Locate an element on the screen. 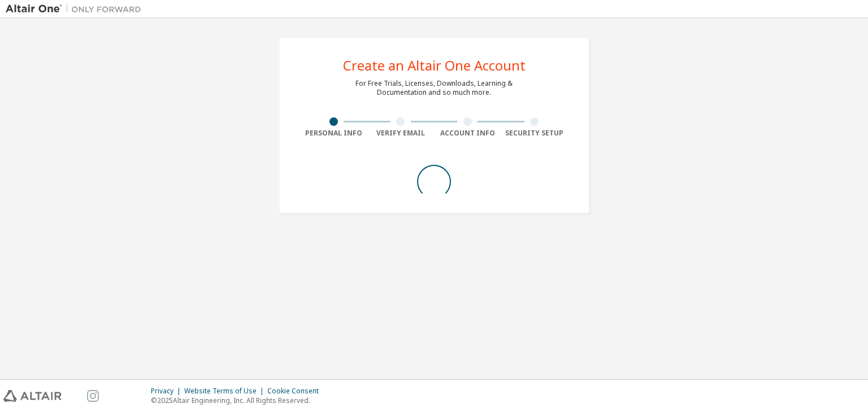 This screenshot has width=868, height=412. img: Altair One is located at coordinates (76, 9).